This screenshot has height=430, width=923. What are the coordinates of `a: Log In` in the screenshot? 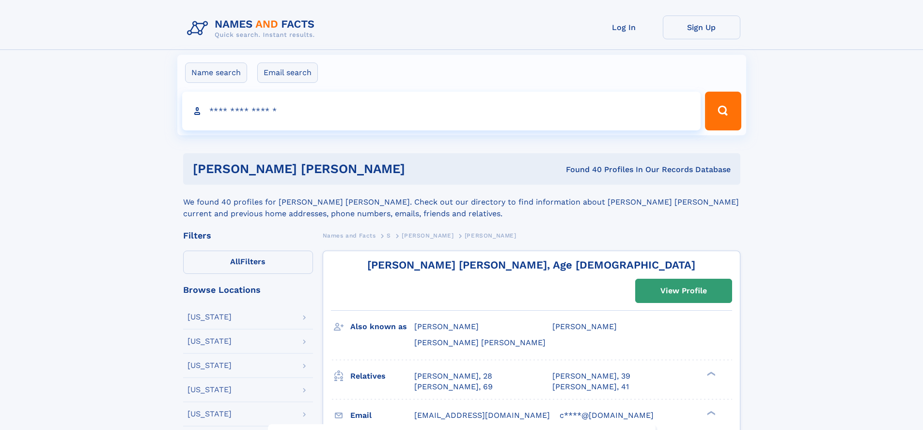 It's located at (624, 27).